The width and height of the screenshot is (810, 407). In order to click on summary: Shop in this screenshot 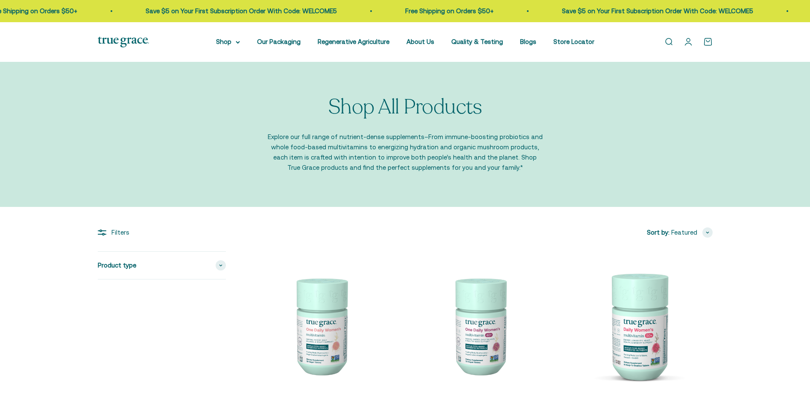, I will do `click(228, 42)`.